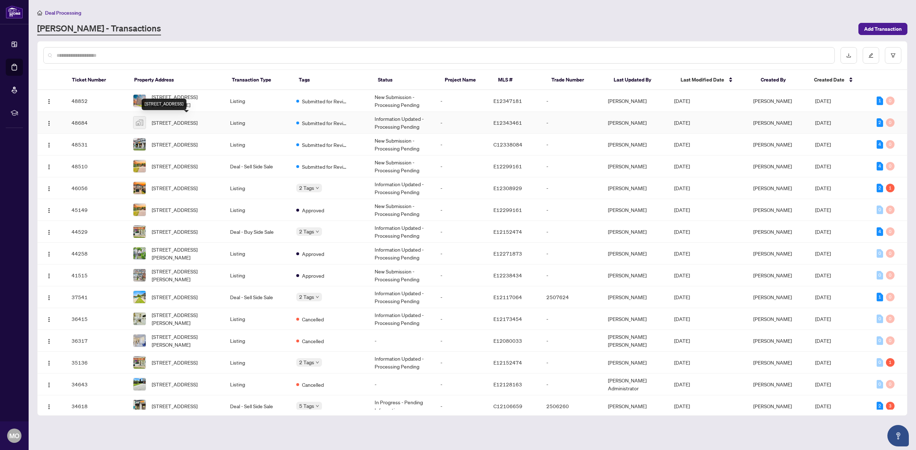 The image size is (916, 450). What do you see at coordinates (508, 145) in the screenshot?
I see `span: C12338084` at bounding box center [508, 145].